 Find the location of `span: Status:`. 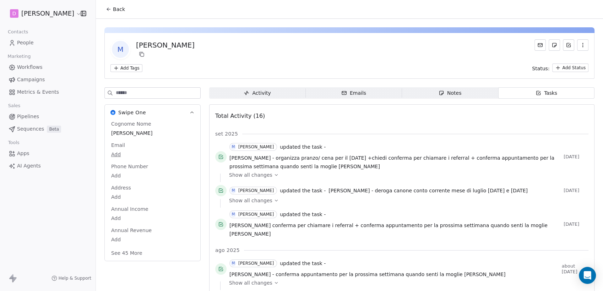

span: Status: is located at coordinates (541, 69).